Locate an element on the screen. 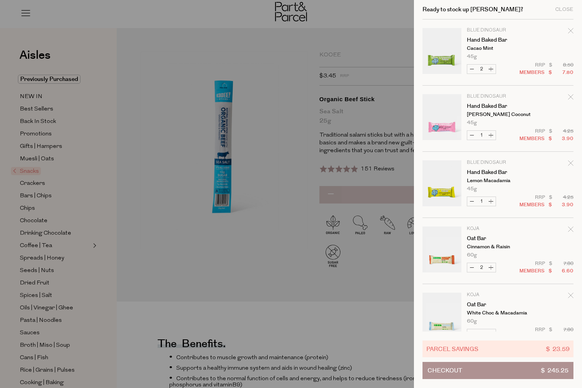 Image resolution: width=582 pixels, height=388 pixels. p: Lemon Macadamia is located at coordinates (497, 181).